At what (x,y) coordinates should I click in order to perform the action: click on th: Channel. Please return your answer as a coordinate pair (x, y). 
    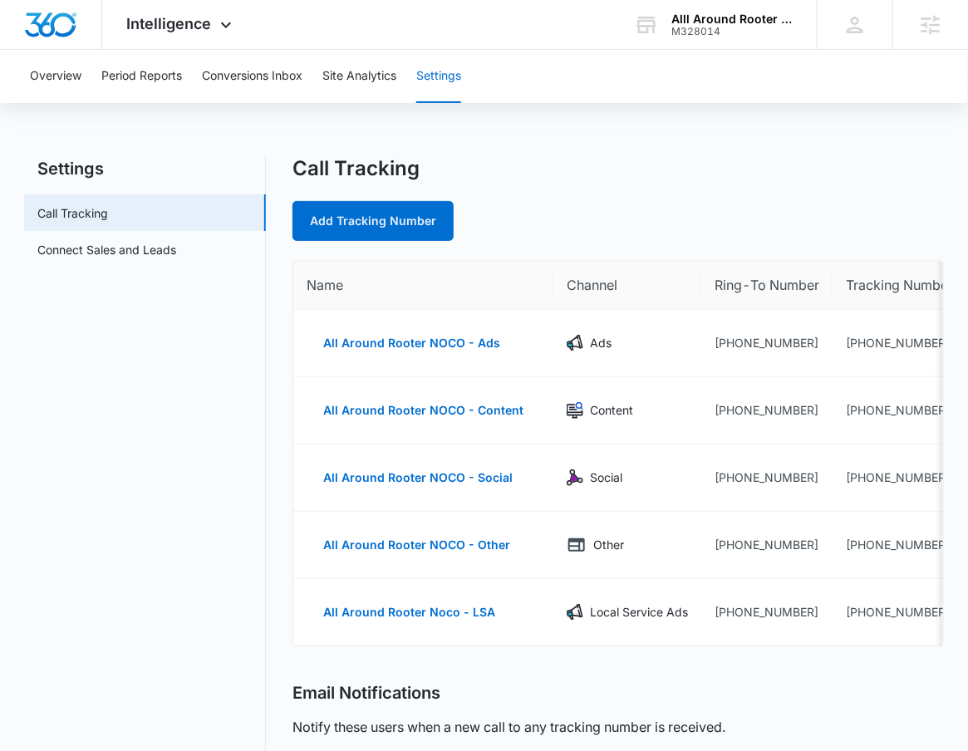
    Looking at the image, I should click on (627, 286).